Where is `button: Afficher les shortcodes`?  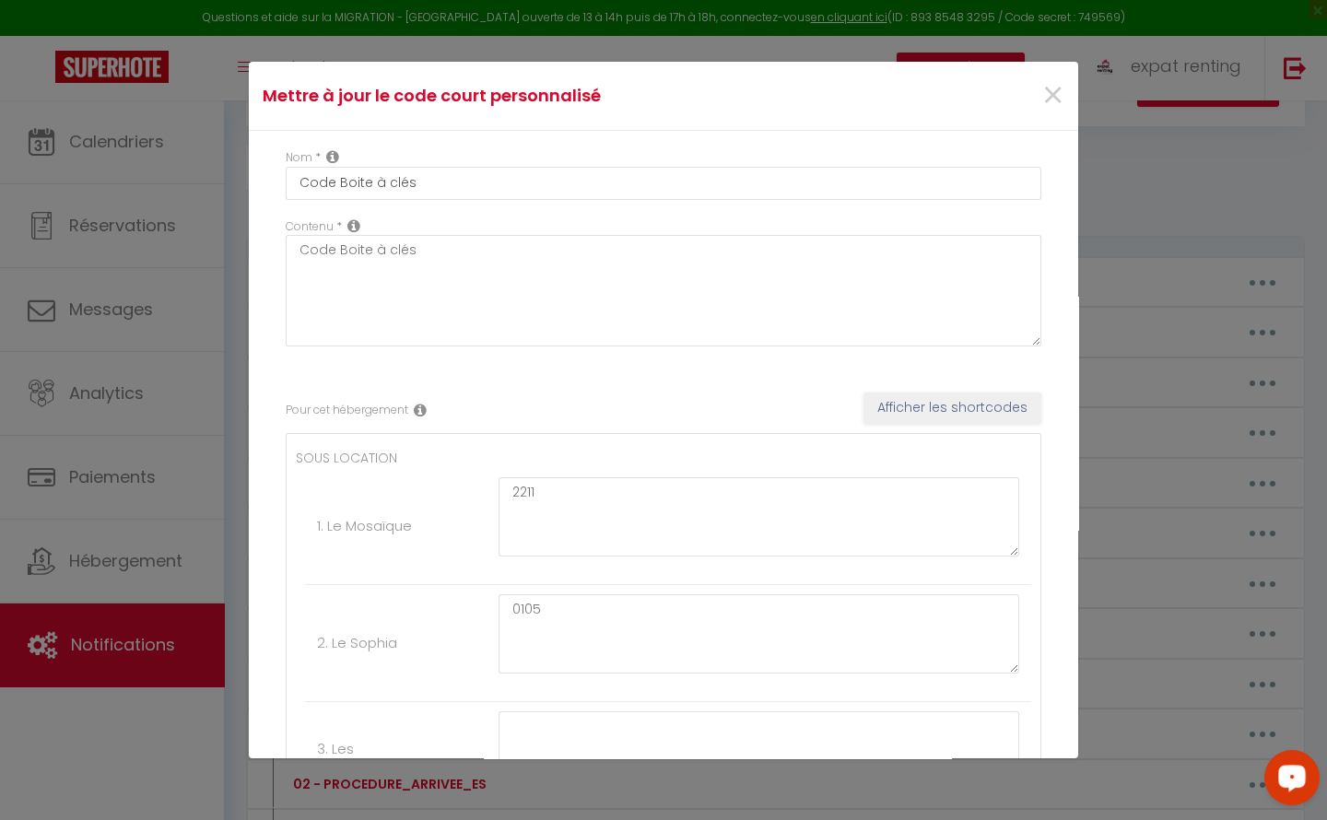 button: Afficher les shortcodes is located at coordinates (952, 408).